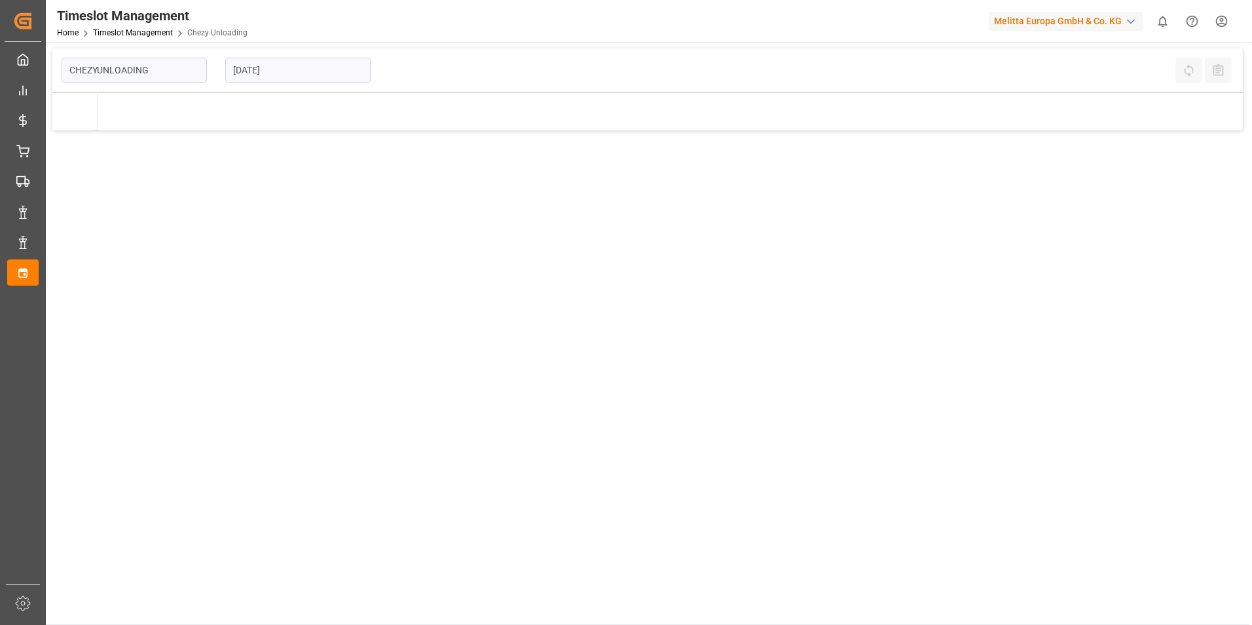 The width and height of the screenshot is (1252, 625). I want to click on button: Help Center, so click(1192, 21).